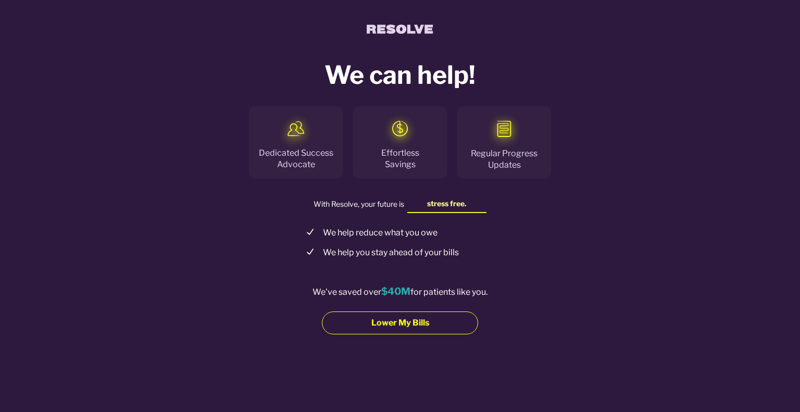  What do you see at coordinates (400, 159) in the screenshot?
I see `div: Effortless Savings` at bounding box center [400, 159].